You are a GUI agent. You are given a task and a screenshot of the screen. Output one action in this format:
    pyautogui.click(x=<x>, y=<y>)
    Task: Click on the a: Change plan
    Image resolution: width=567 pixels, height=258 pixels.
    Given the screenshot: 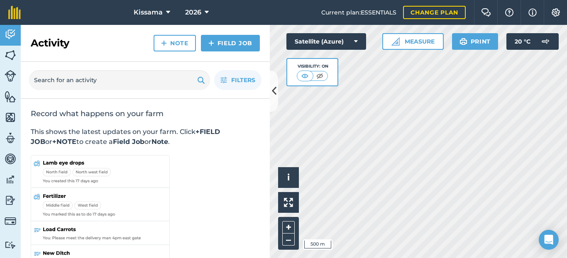 What is the action you would take?
    pyautogui.click(x=434, y=12)
    